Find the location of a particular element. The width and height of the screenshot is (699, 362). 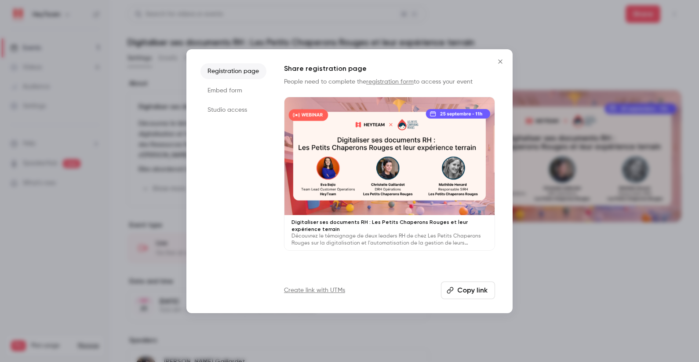

h1: Share registration page is located at coordinates (390, 69).